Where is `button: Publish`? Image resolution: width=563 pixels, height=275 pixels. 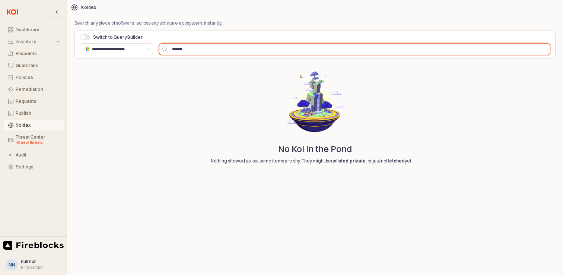 button: Publish is located at coordinates (34, 113).